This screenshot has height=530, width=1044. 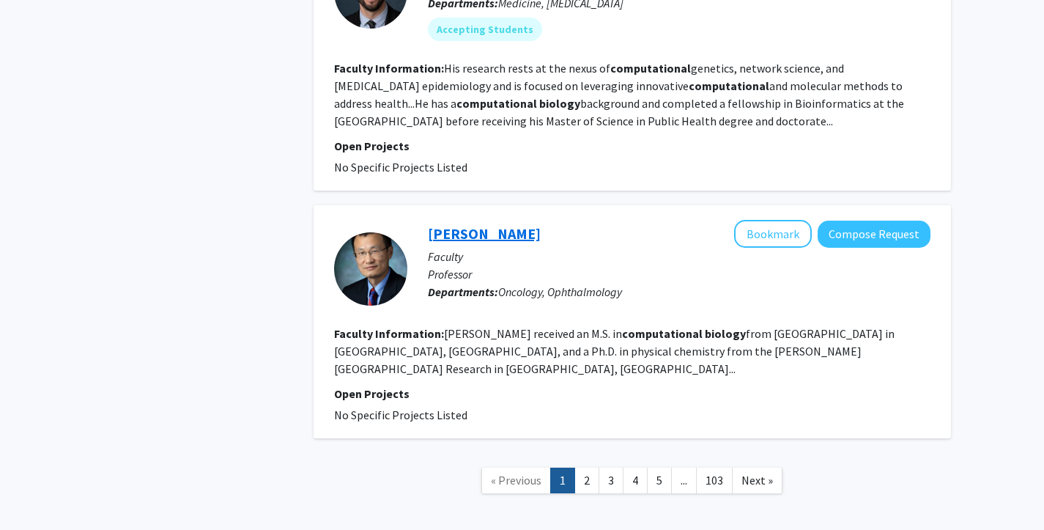 I want to click on a: Next, so click(x=757, y=480).